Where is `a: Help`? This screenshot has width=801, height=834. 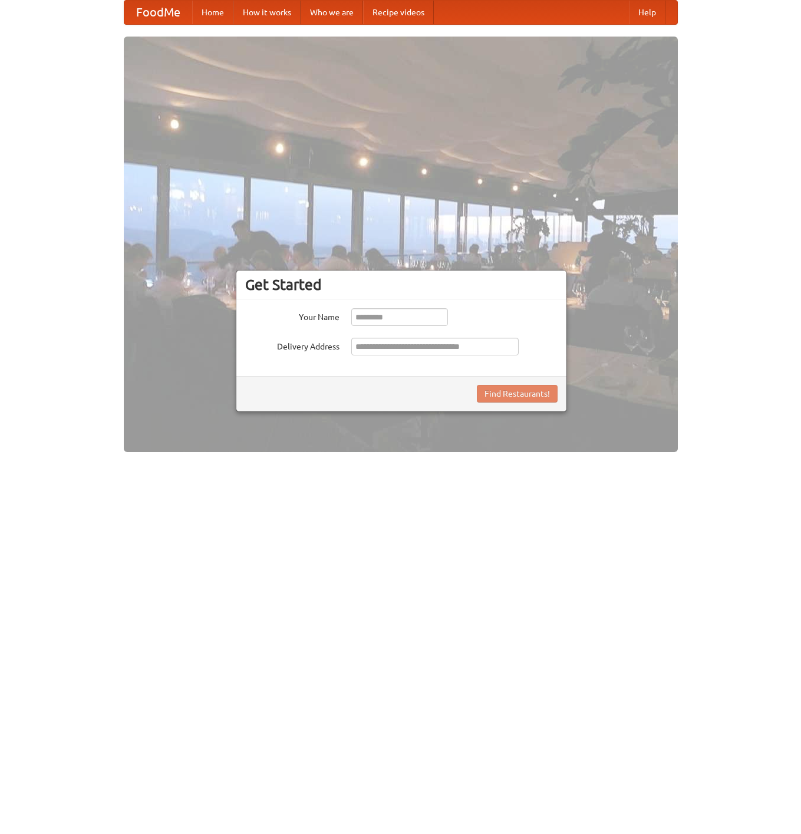 a: Help is located at coordinates (647, 12).